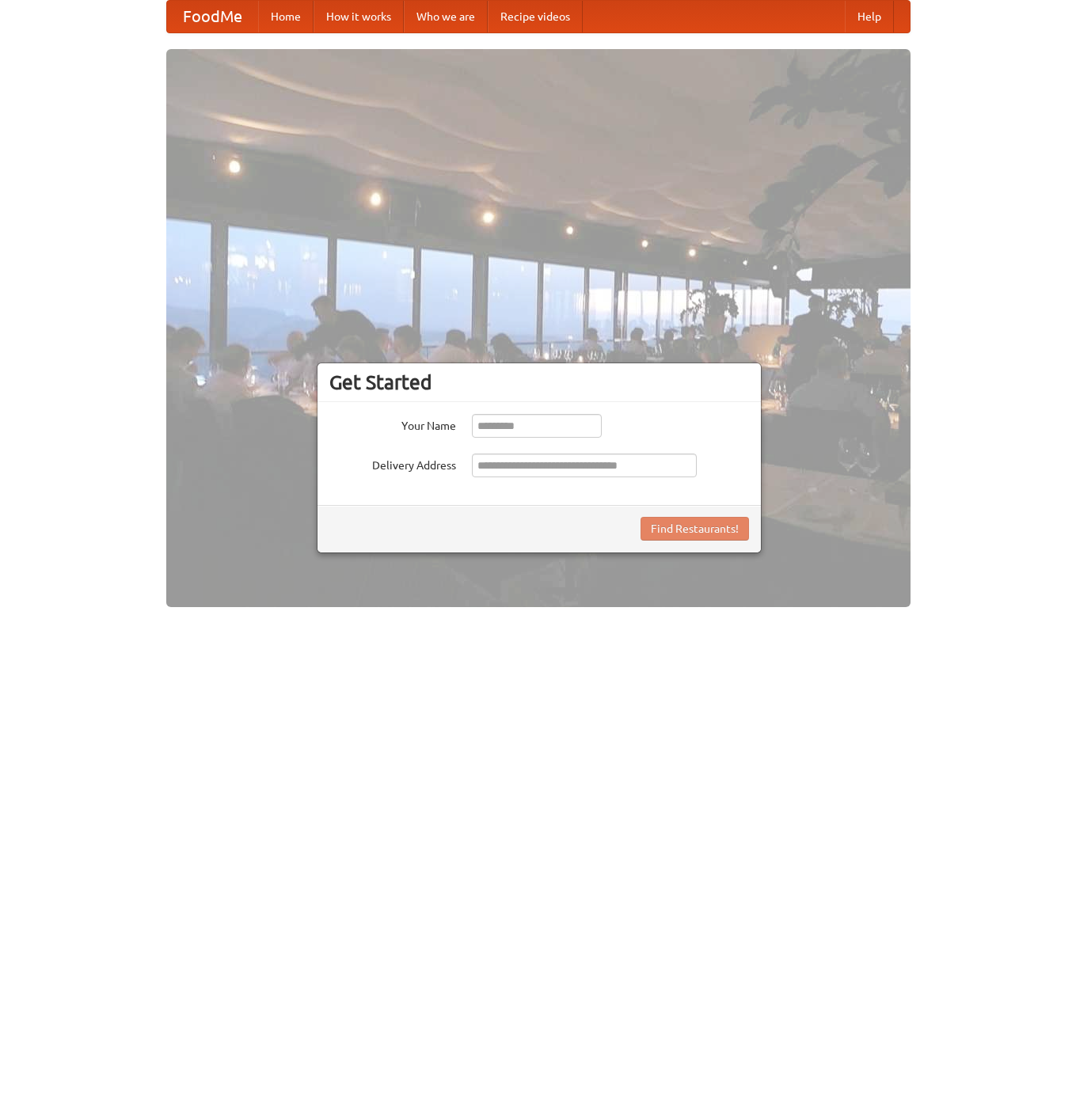 The height and width of the screenshot is (1120, 1076). What do you see at coordinates (869, 17) in the screenshot?
I see `a: Help` at bounding box center [869, 17].